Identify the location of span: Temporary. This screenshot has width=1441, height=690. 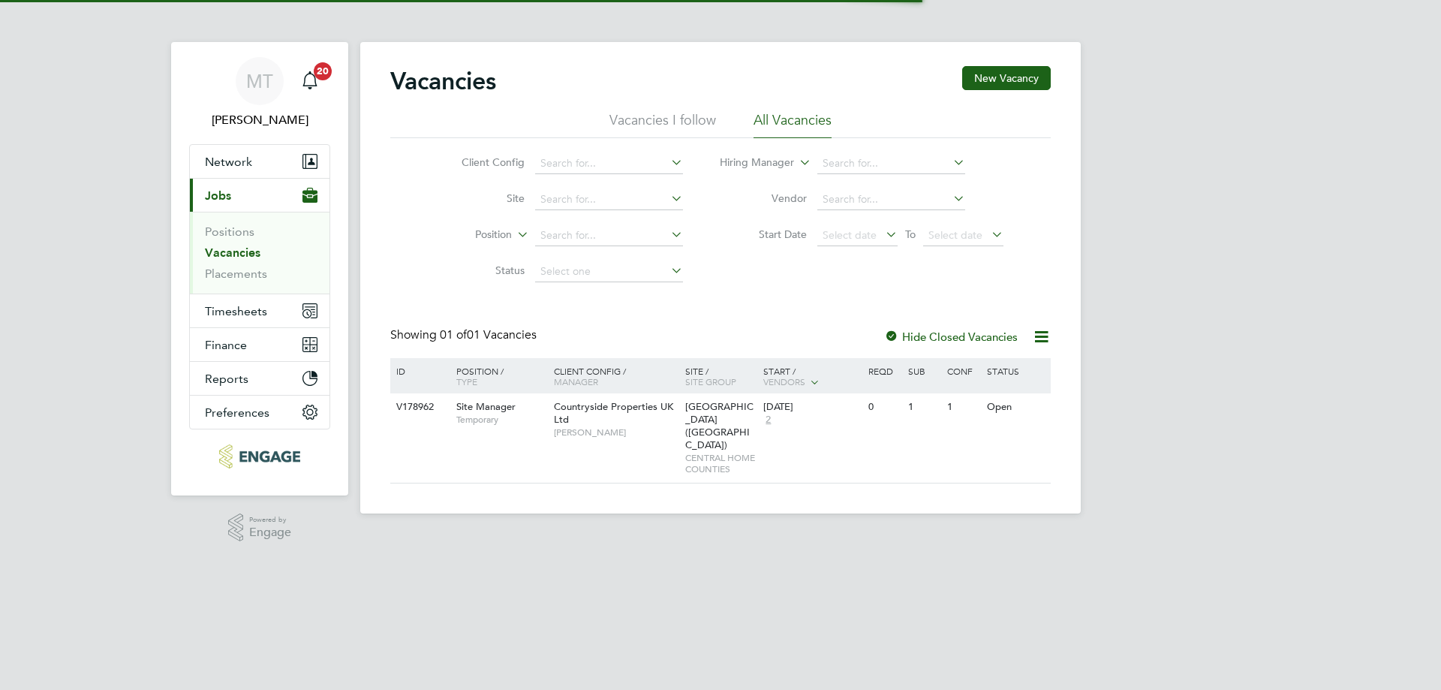
(501, 420).